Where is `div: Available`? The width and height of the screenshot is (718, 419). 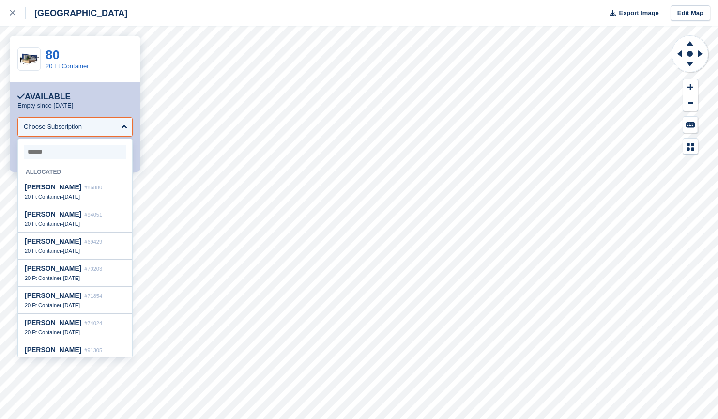 div: Available is located at coordinates (44, 97).